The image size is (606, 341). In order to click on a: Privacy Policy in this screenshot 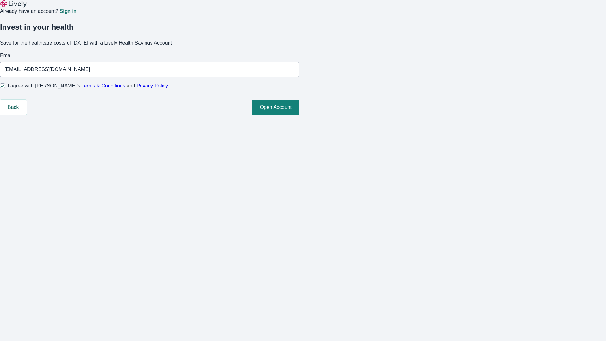, I will do `click(152, 86)`.